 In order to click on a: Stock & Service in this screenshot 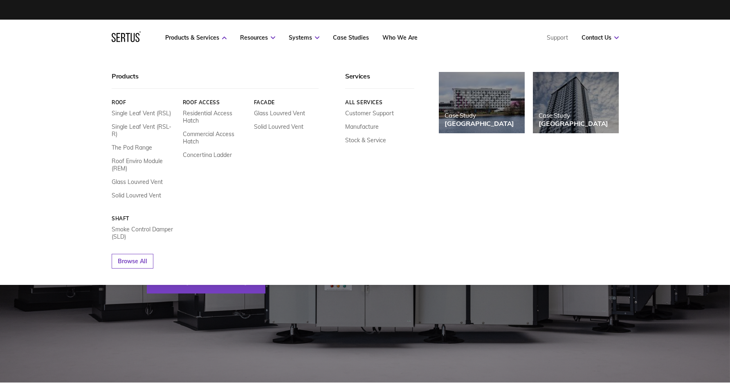, I will do `click(366, 140)`.